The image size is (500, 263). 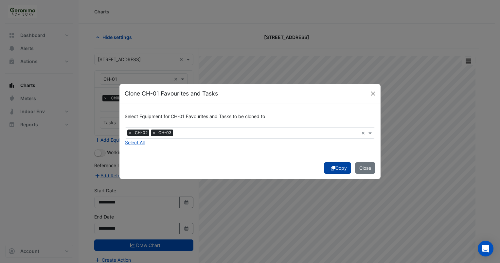 What do you see at coordinates (337, 168) in the screenshot?
I see `button: Copy` at bounding box center [337, 168].